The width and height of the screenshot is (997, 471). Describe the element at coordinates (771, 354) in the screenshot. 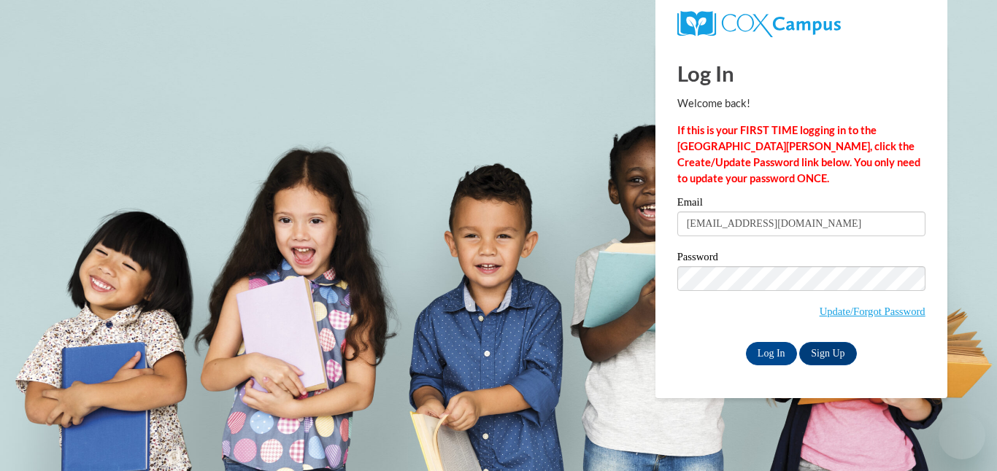

I see `input: Log In` at that location.